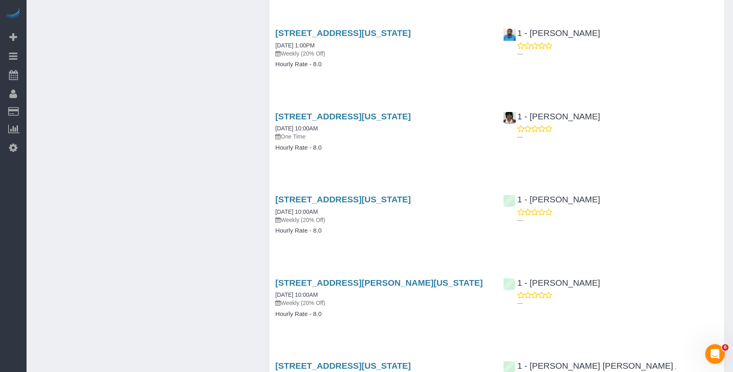 Image resolution: width=733 pixels, height=372 pixels. Describe the element at coordinates (13, 14) in the screenshot. I see `img: Automaid Logo` at that location.